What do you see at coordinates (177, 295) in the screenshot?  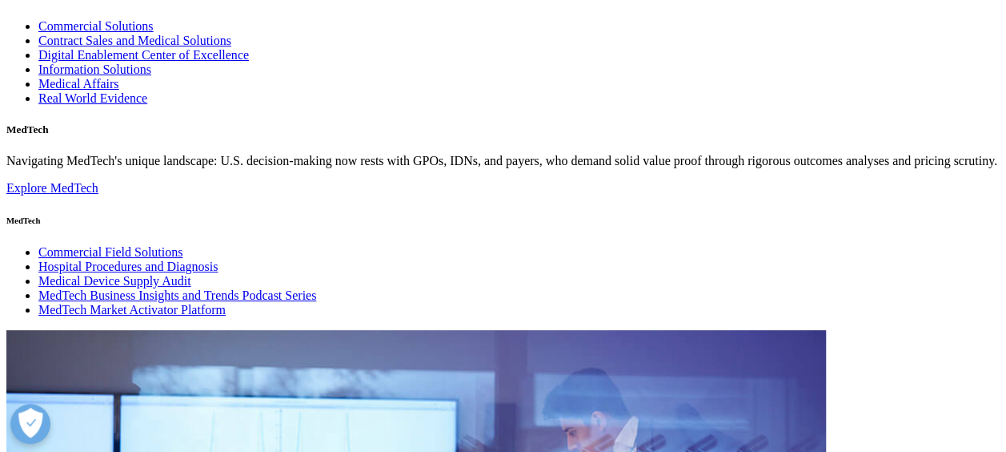 I see `a: MedTech Business Insights and Trends Podcast Series` at bounding box center [177, 295].